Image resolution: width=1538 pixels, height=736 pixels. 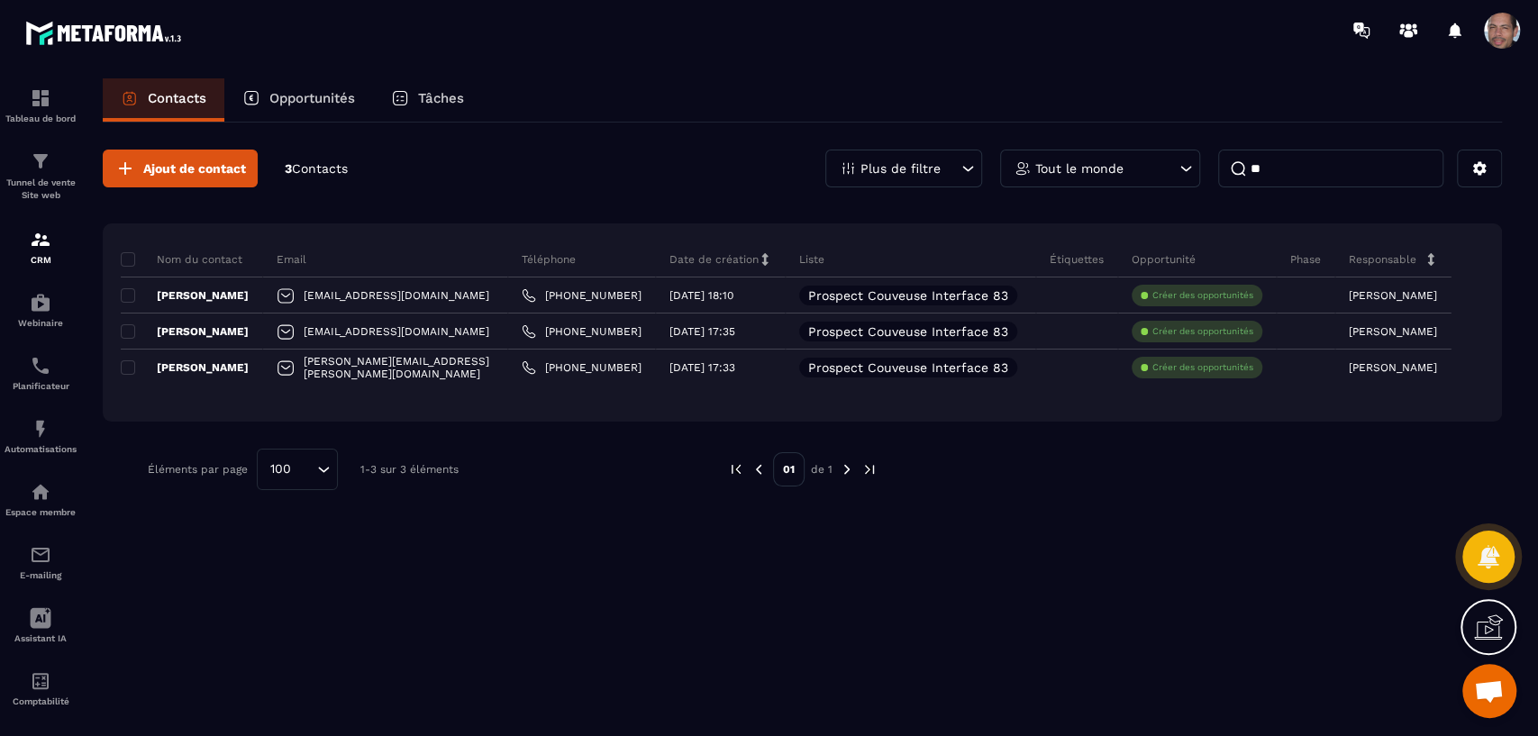 I want to click on a: Assistant IA, so click(x=41, y=625).